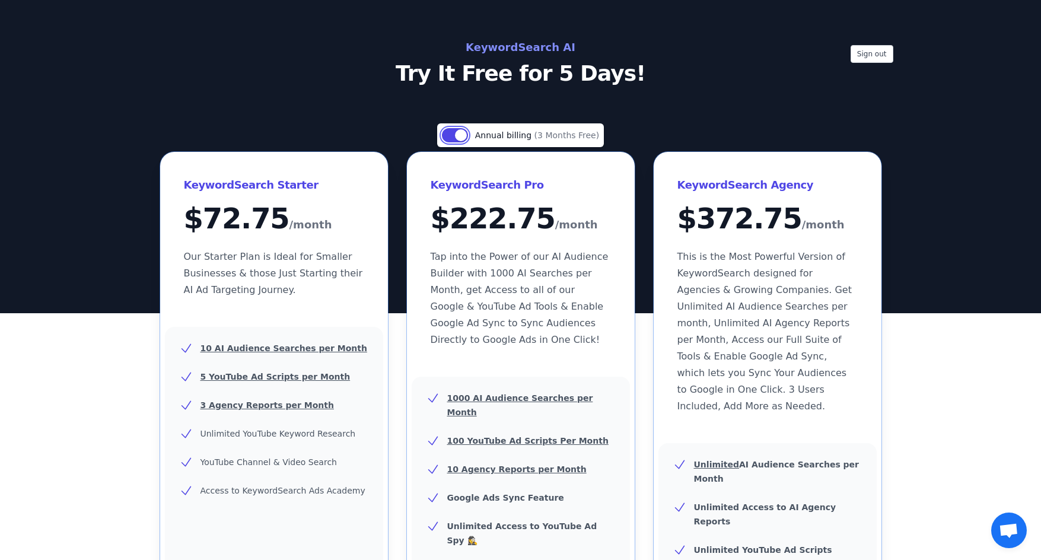  What do you see at coordinates (521, 74) in the screenshot?
I see `p: Try It Free for 5 Days!` at bounding box center [521, 74].